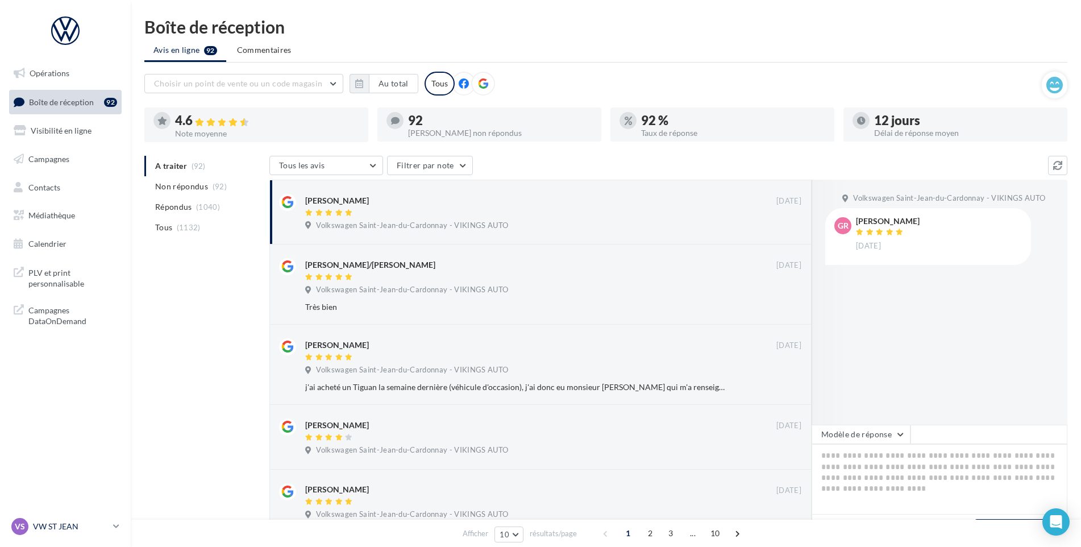 Image resolution: width=1081 pixels, height=547 pixels. I want to click on span: Contacts, so click(44, 186).